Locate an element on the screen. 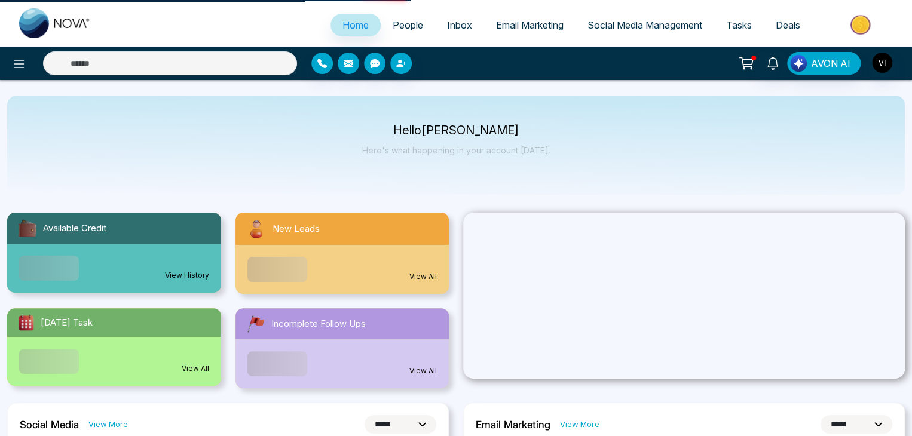 This screenshot has height=436, width=912. span: New Leads is located at coordinates (296, 229).